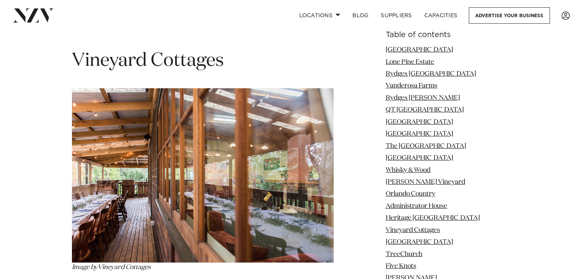 The image size is (582, 279). What do you see at coordinates (361, 15) in the screenshot?
I see `a: BLOG` at bounding box center [361, 15].